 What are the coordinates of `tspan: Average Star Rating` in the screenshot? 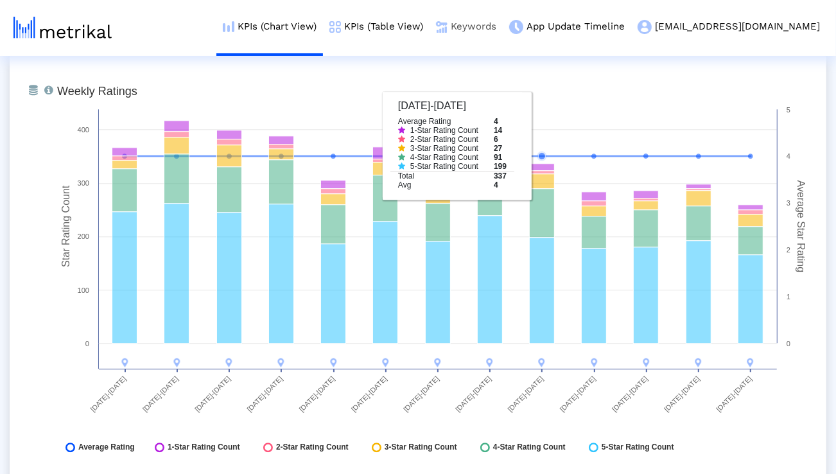 It's located at (800, 226).